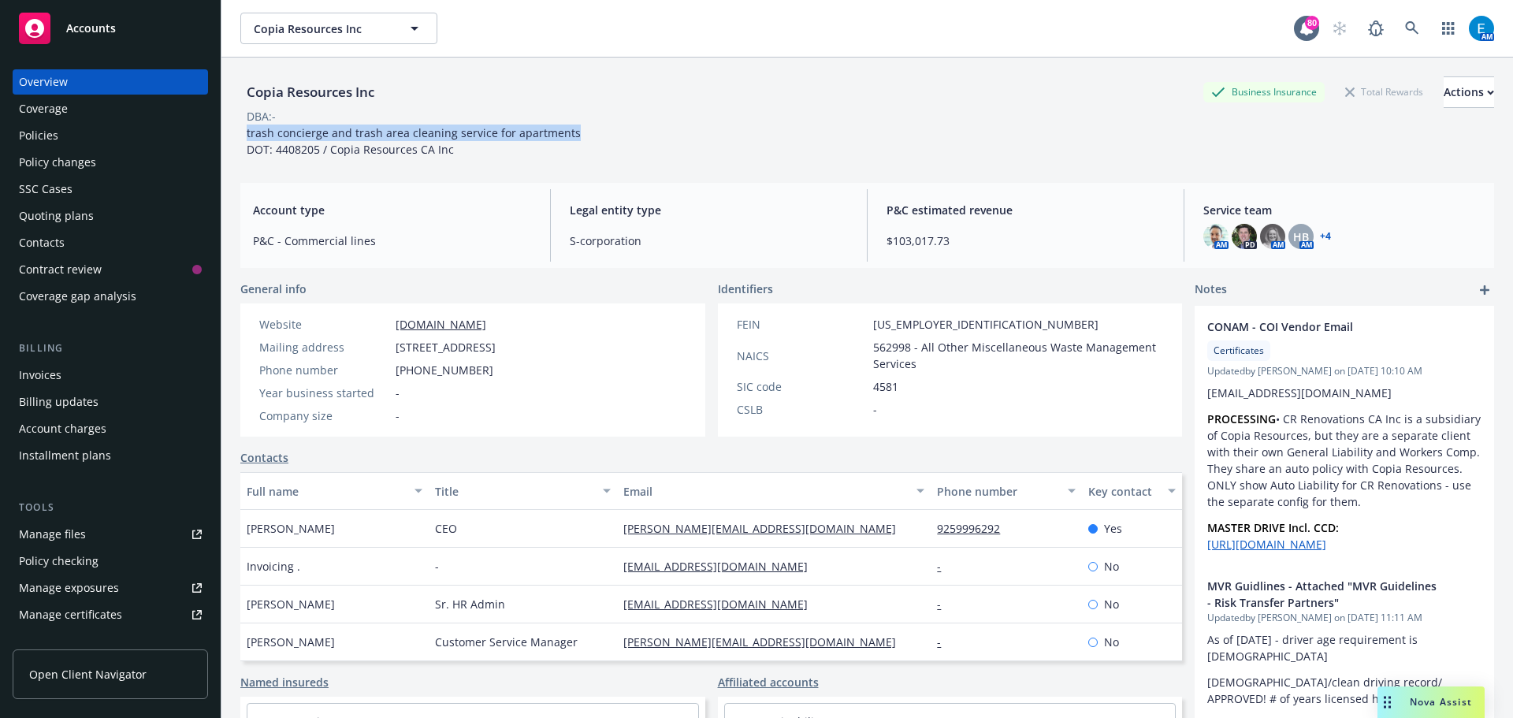 The width and height of the screenshot is (1513, 718). What do you see at coordinates (1025, 240) in the screenshot?
I see `span: $103,017.73` at bounding box center [1025, 240].